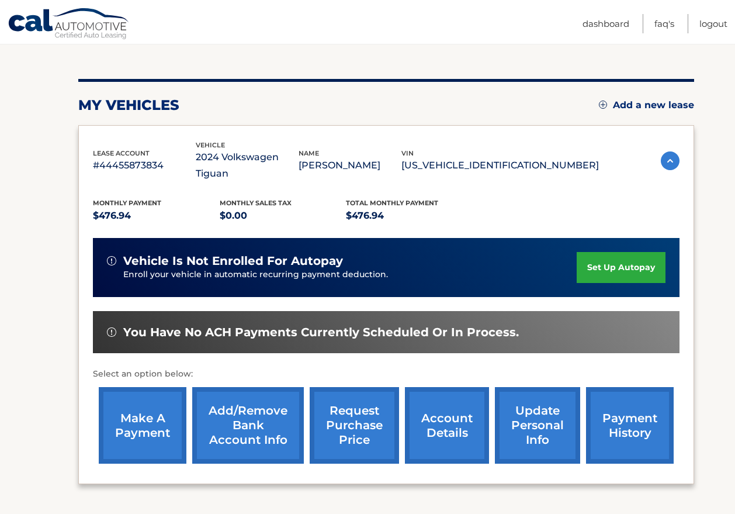 This screenshot has width=735, height=514. Describe the element at coordinates (603, 105) in the screenshot. I see `img: add.svg` at that location.